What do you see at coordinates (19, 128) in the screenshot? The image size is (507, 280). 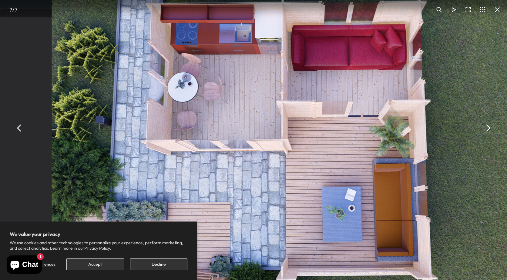 I see `button: Previous` at bounding box center [19, 128].